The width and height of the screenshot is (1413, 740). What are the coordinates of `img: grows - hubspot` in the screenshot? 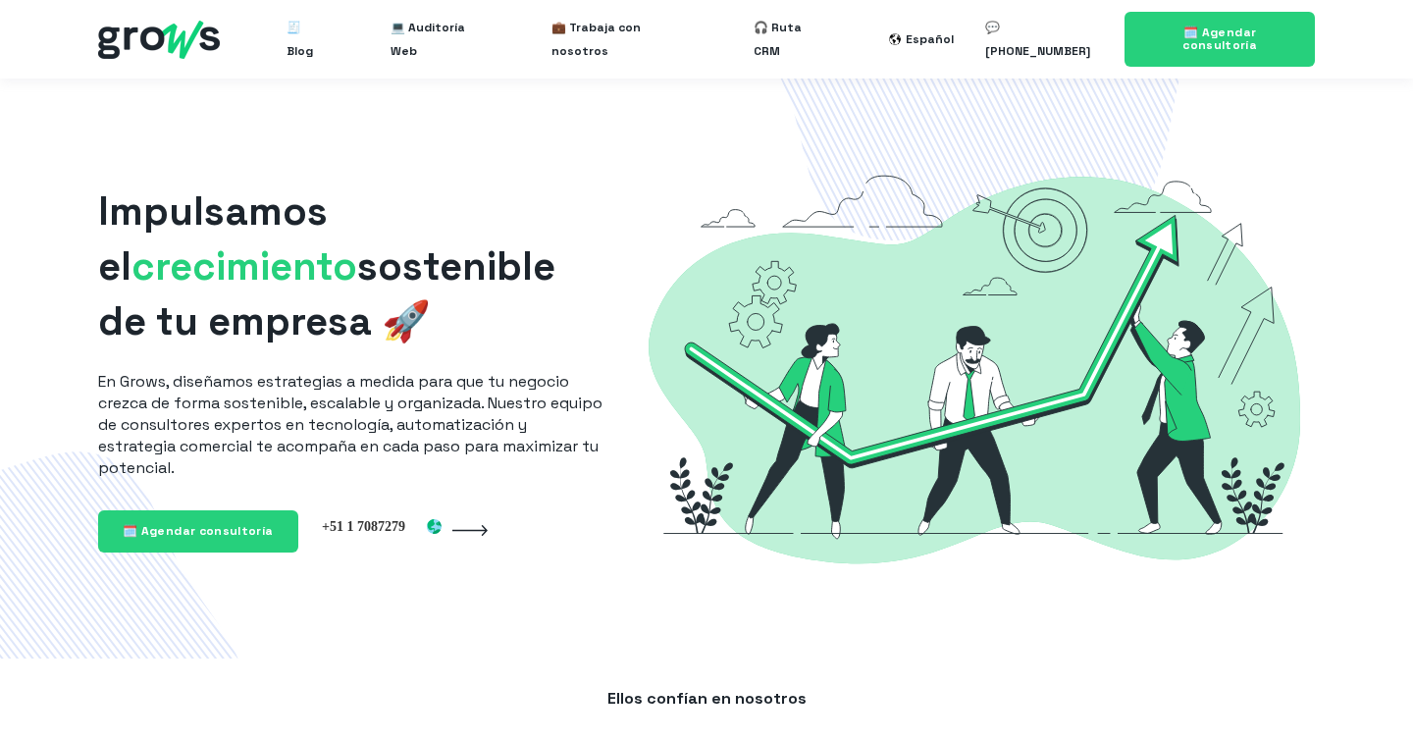 It's located at (159, 39).